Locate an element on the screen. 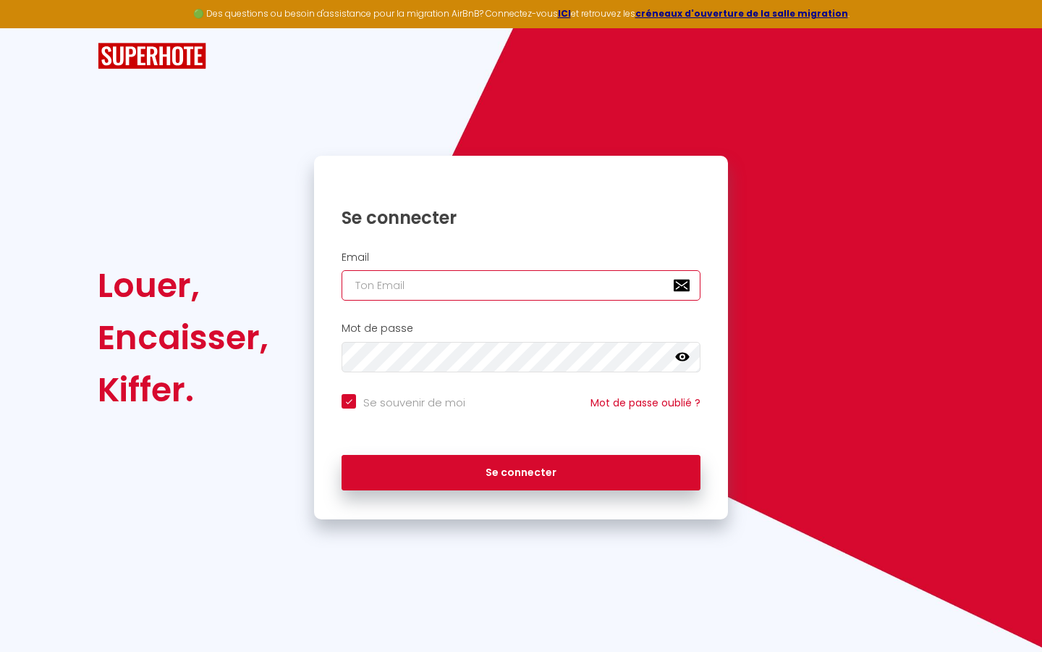  strong: créneaux d'ouverture de la salle migration is located at coordinates (742, 13).